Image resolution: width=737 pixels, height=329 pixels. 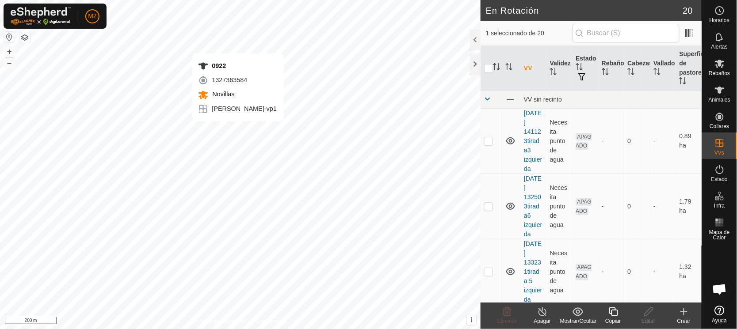 I want to click on td: 1.79 ha, so click(x=689, y=207).